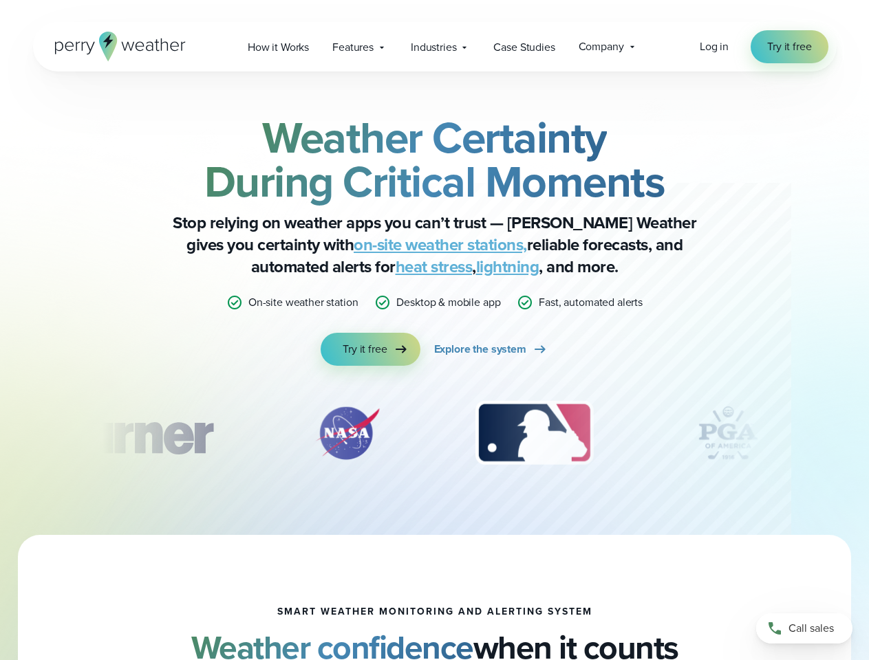  Describe the element at coordinates (353, 47) in the screenshot. I see `span: Features` at that location.